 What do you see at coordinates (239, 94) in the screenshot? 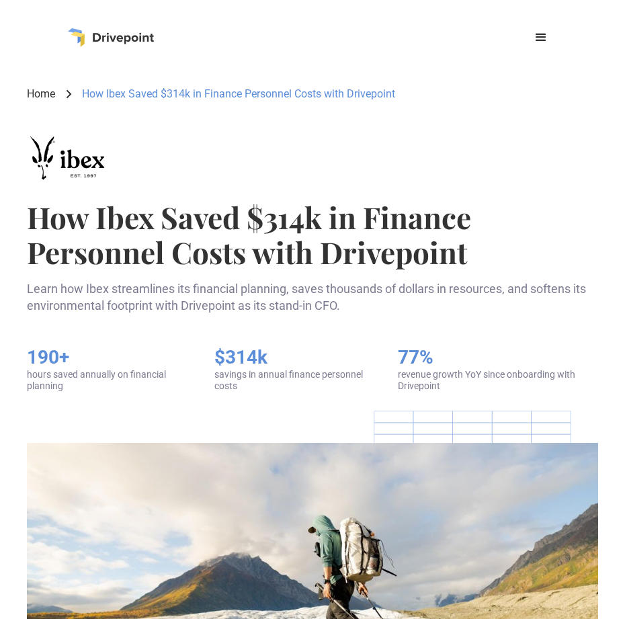
I see `div: How Ibex Saved $314k in Finance Personnel Costs with Drivepoint` at bounding box center [239, 94].